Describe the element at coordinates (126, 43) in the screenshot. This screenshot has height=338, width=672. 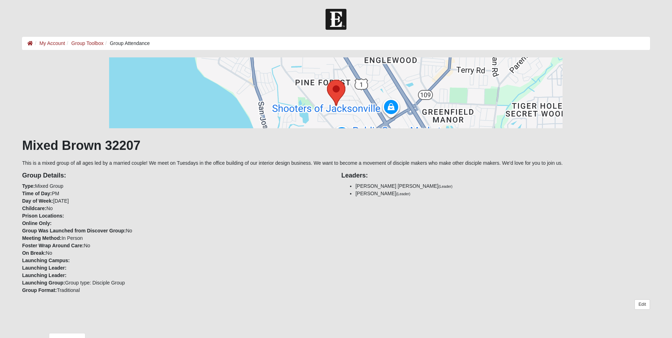
I see `li: Group Attendance` at that location.